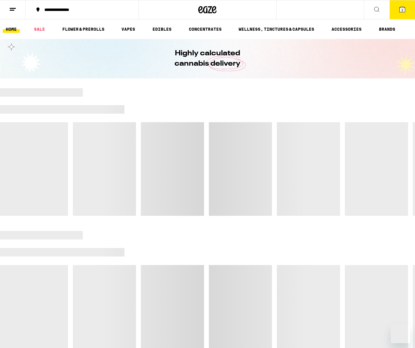 This screenshot has width=415, height=348. I want to click on a: ACCESSORIES, so click(347, 29).